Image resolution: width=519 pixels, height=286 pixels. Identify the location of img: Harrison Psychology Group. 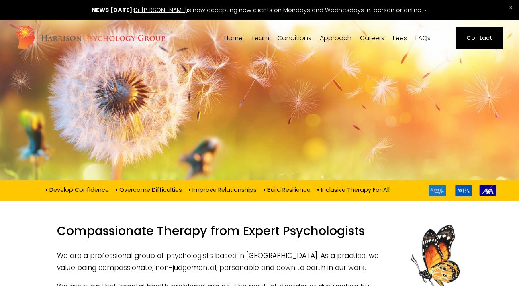
(90, 38).